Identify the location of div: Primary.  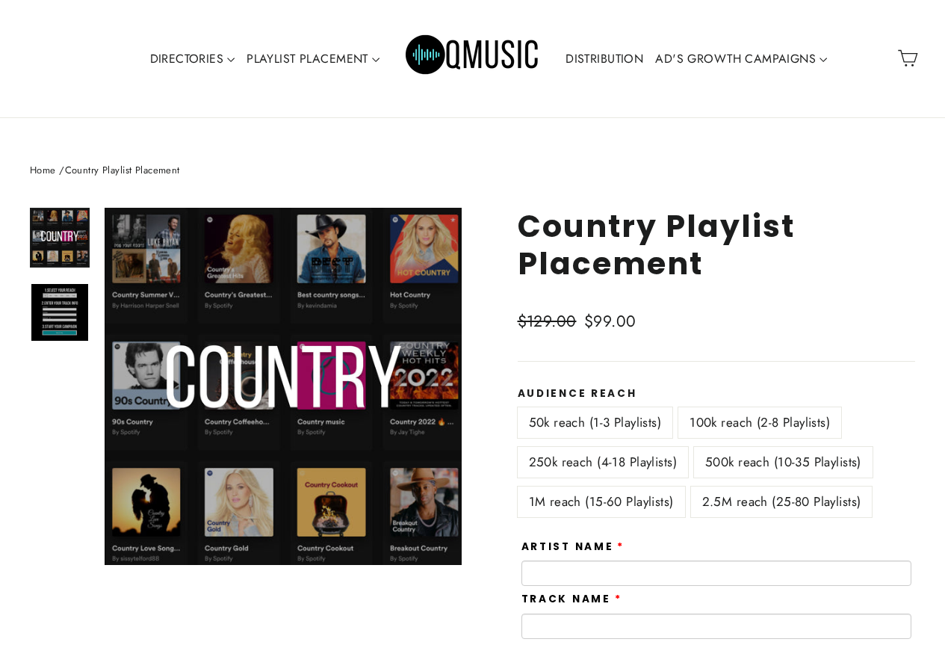
(473, 58).